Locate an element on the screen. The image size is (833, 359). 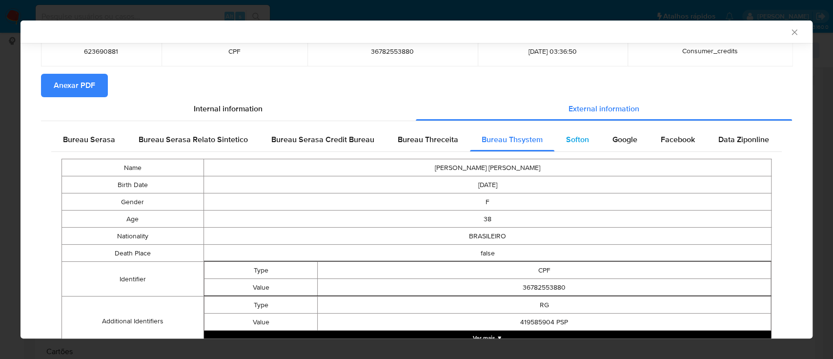
td: RG is located at coordinates (544, 305).